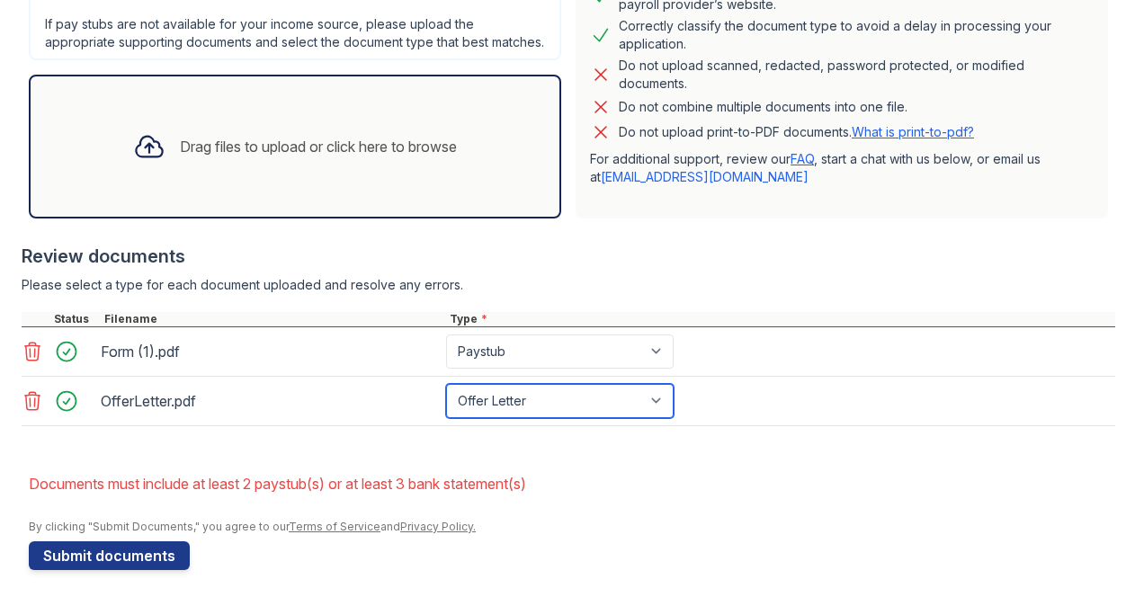 This screenshot has width=1144, height=606. I want to click on a: FAQ, so click(803, 158).